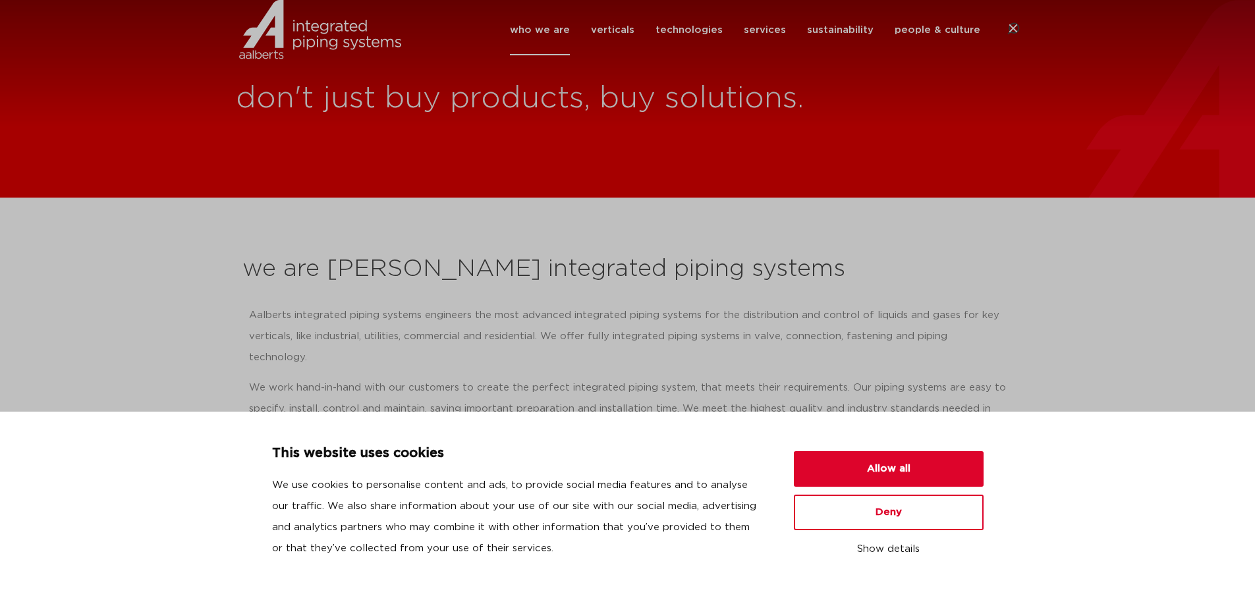 The width and height of the screenshot is (1255, 600). Describe the element at coordinates (889, 513) in the screenshot. I see `button: Deny` at that location.